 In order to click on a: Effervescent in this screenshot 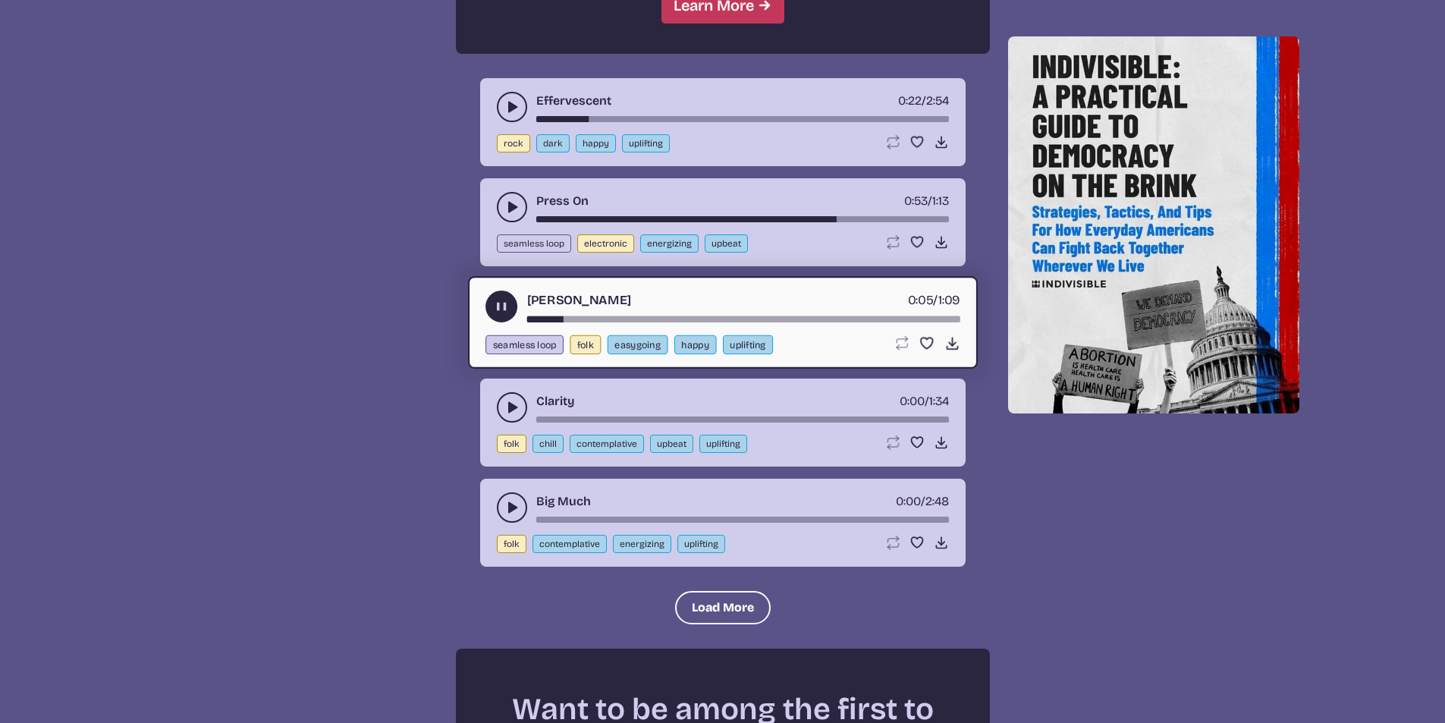, I will do `click(574, 101)`.